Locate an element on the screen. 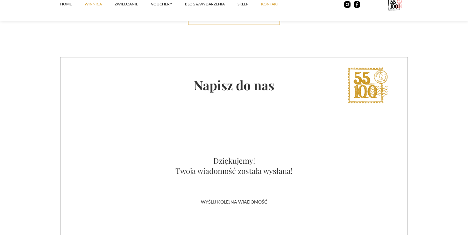  h2: Napisz do nas is located at coordinates (234, 85).